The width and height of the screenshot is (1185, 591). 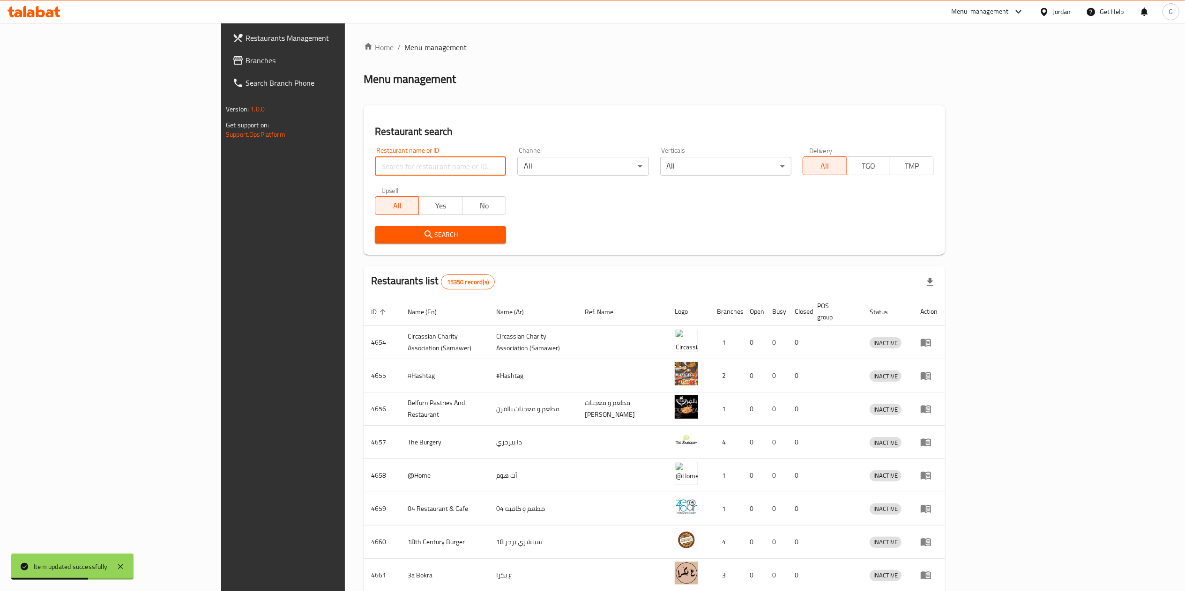 I want to click on span: Version:, so click(x=237, y=109).